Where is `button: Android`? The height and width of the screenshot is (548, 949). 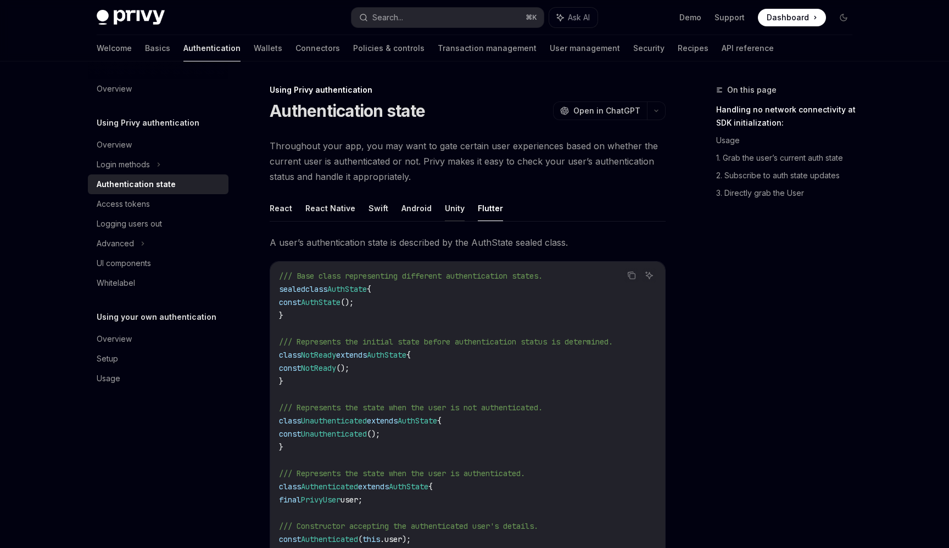
button: Android is located at coordinates (416, 208).